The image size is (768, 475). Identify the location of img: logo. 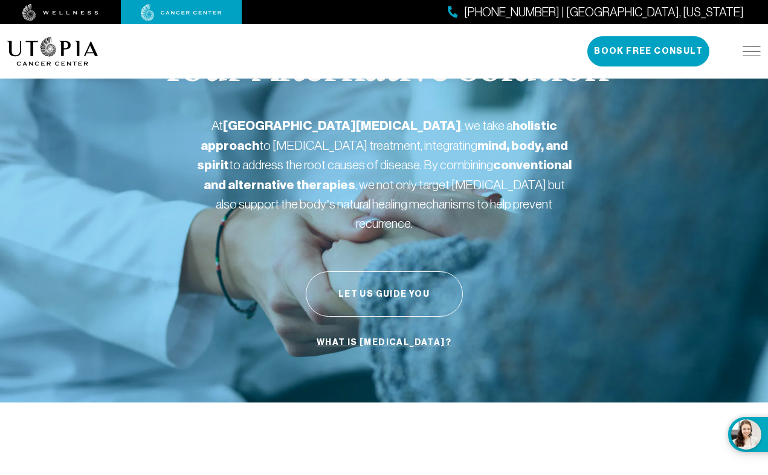
(53, 51).